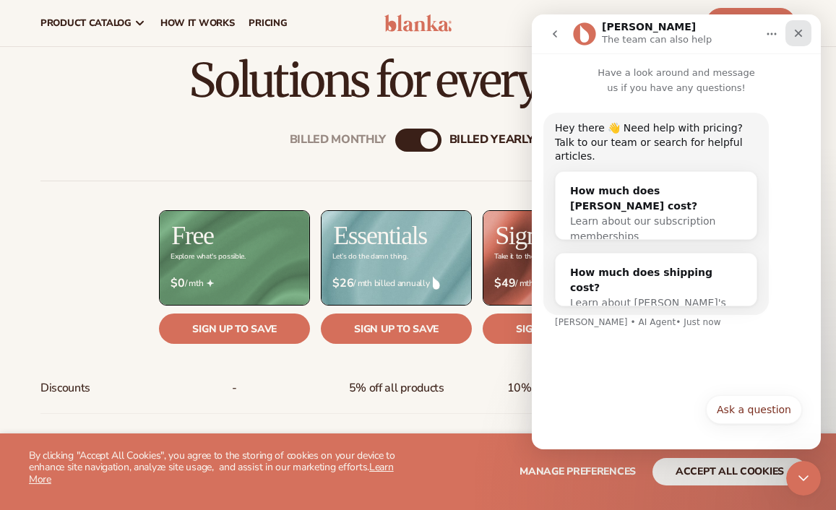 Image resolution: width=836 pixels, height=510 pixels. I want to click on h2: Signature, so click(540, 236).